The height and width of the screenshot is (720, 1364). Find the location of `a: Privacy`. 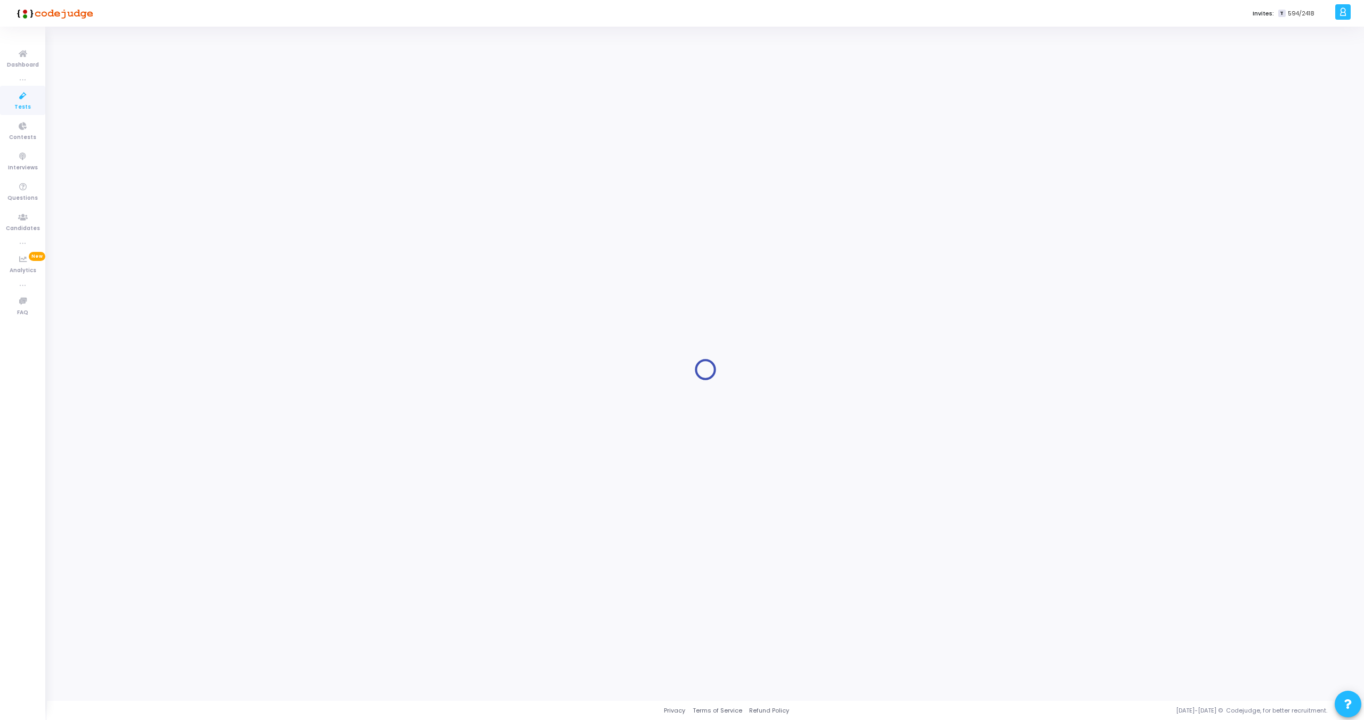

a: Privacy is located at coordinates (674, 711).